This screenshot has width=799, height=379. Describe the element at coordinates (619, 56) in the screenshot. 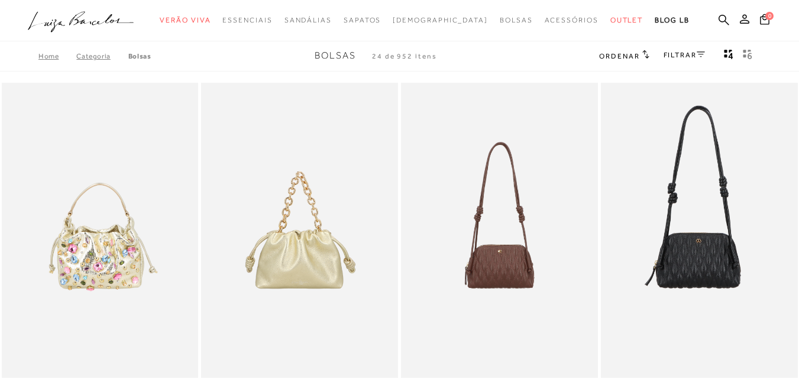

I see `span: Ordenar` at that location.